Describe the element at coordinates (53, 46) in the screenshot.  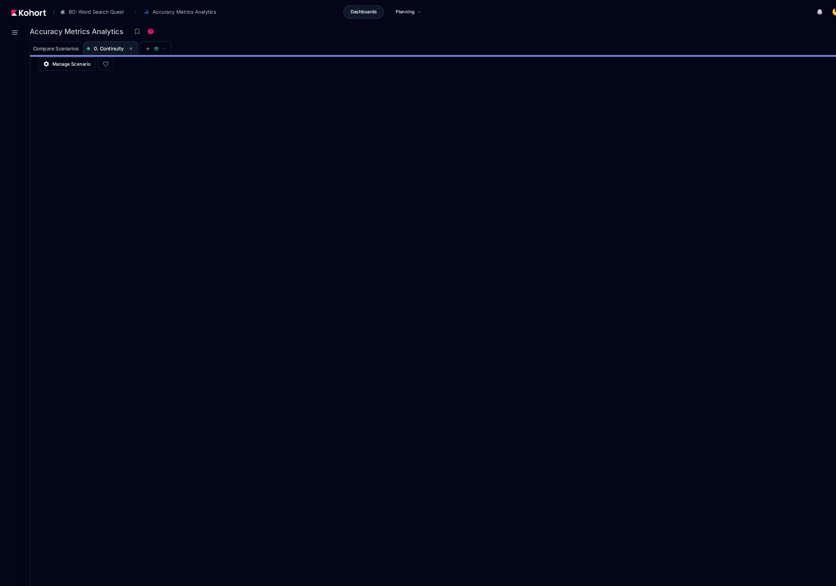
I see `span: Compare Scenarios` at that location.